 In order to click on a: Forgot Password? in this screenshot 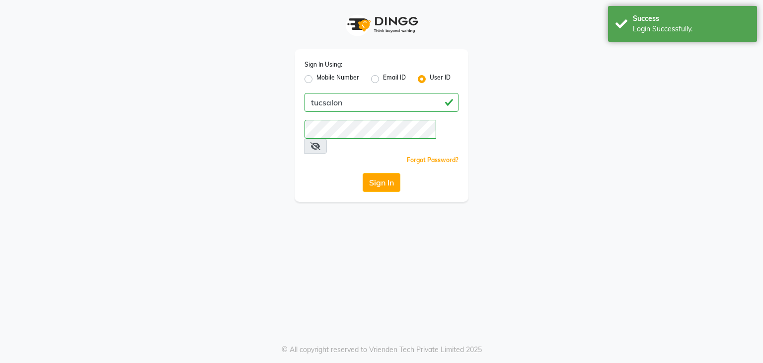, I will do `click(433, 159)`.